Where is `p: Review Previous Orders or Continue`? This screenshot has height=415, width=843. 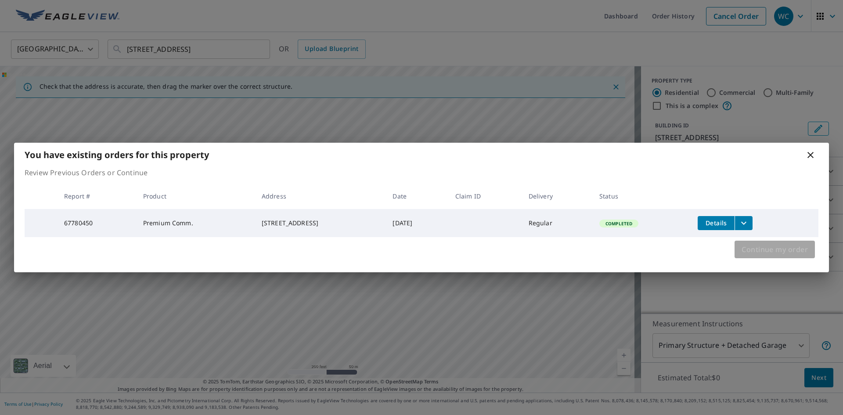
p: Review Previous Orders or Continue is located at coordinates (421, 172).